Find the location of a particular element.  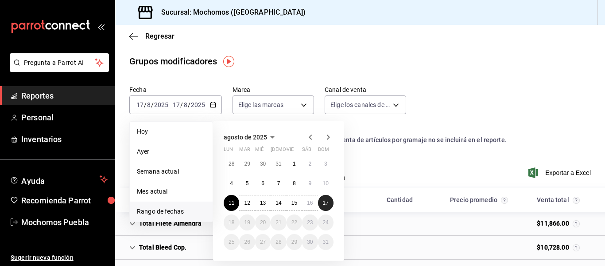

abbr: 25 de agosto de 2025 is located at coordinates (231, 242).